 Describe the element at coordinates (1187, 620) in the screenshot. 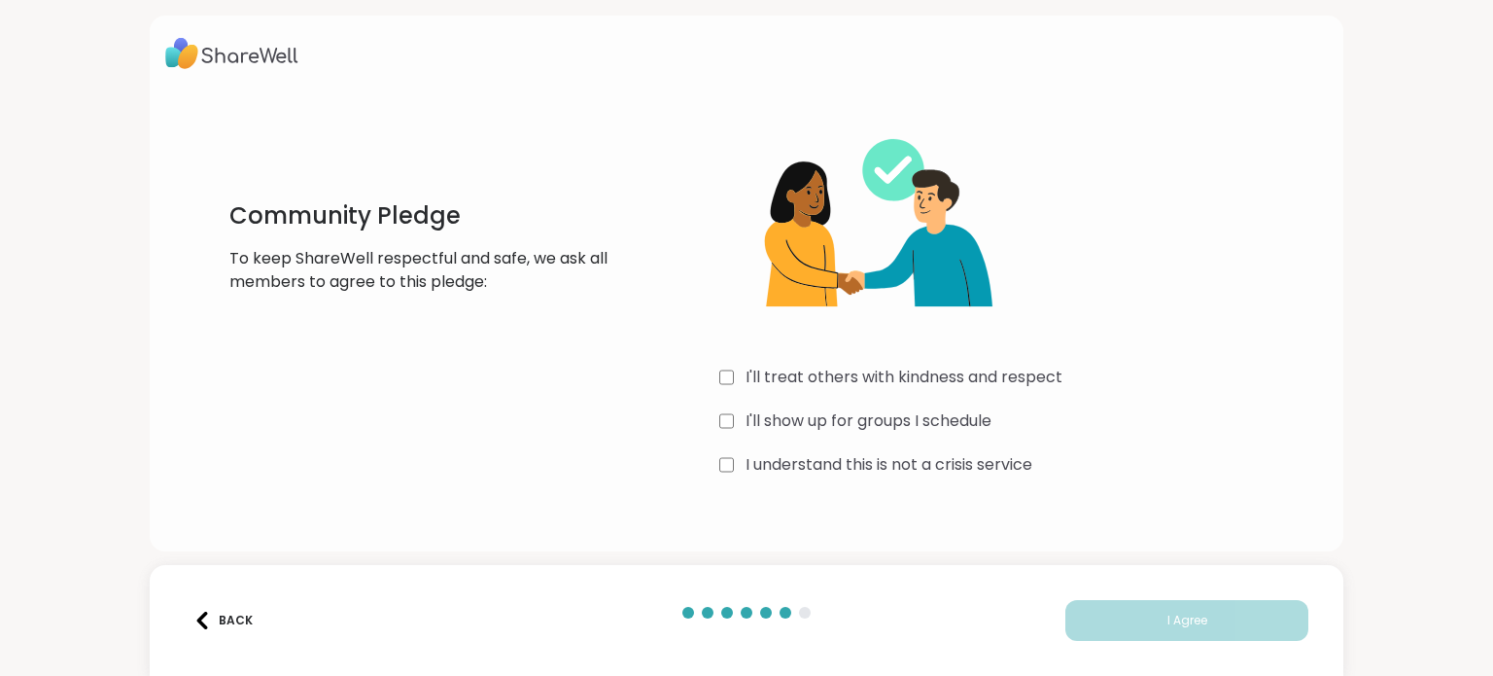

I see `button: I Agree` at that location.